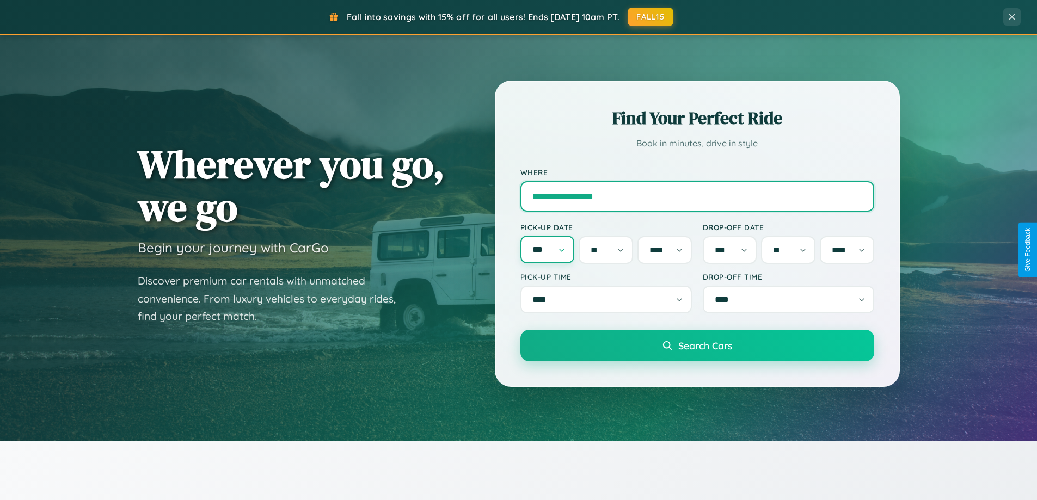  Describe the element at coordinates (697, 172) in the screenshot. I see `label: Where` at that location.